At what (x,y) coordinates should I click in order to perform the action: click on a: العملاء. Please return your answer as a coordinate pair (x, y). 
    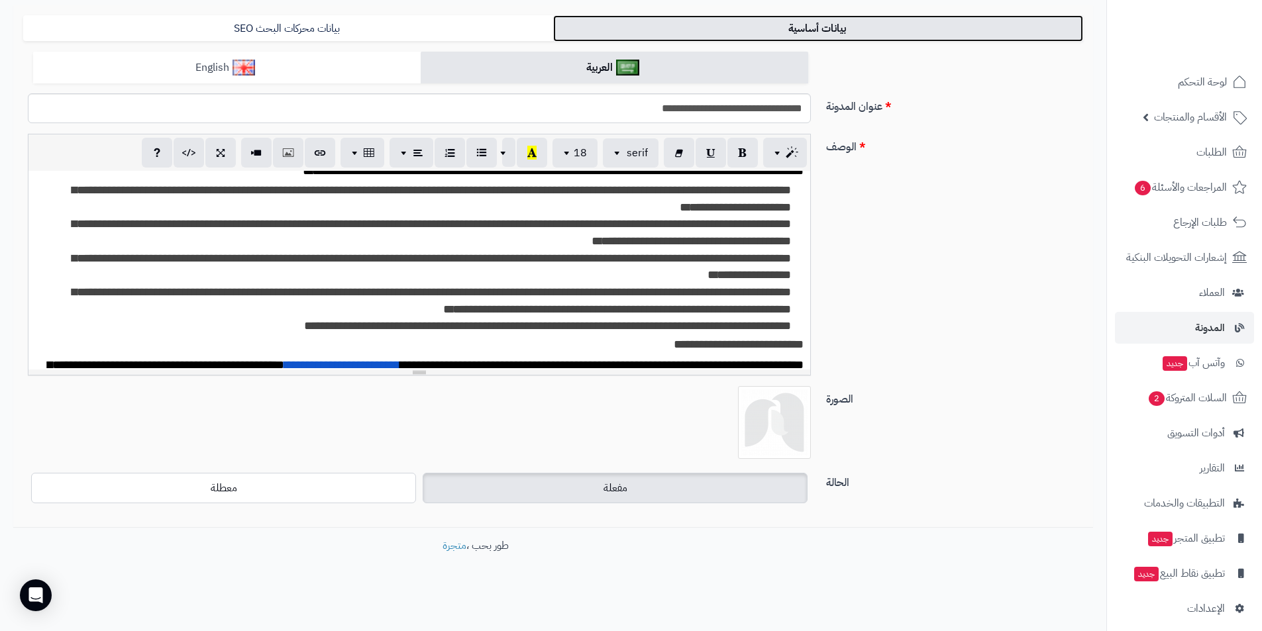
    Looking at the image, I should click on (1185, 293).